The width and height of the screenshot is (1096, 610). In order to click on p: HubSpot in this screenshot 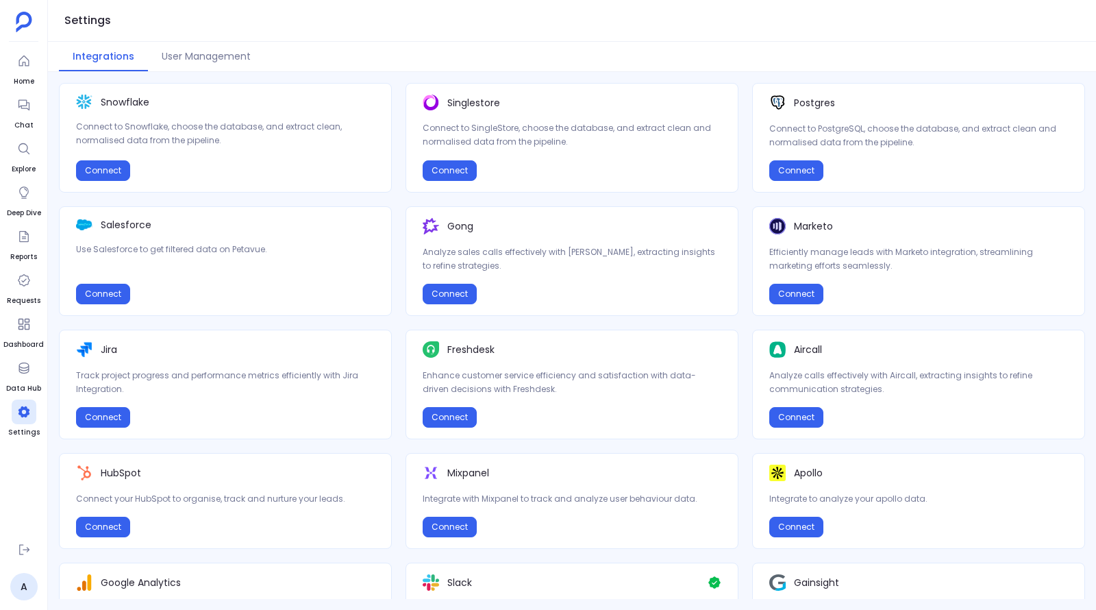, I will do `click(121, 473)`.